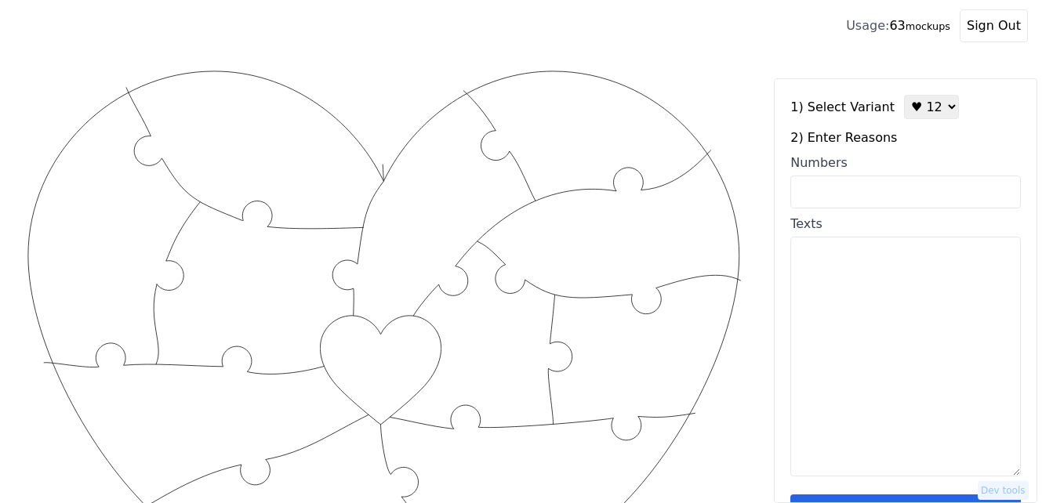 This screenshot has width=1053, height=503. Describe the element at coordinates (928, 26) in the screenshot. I see `small: mockups` at that location.